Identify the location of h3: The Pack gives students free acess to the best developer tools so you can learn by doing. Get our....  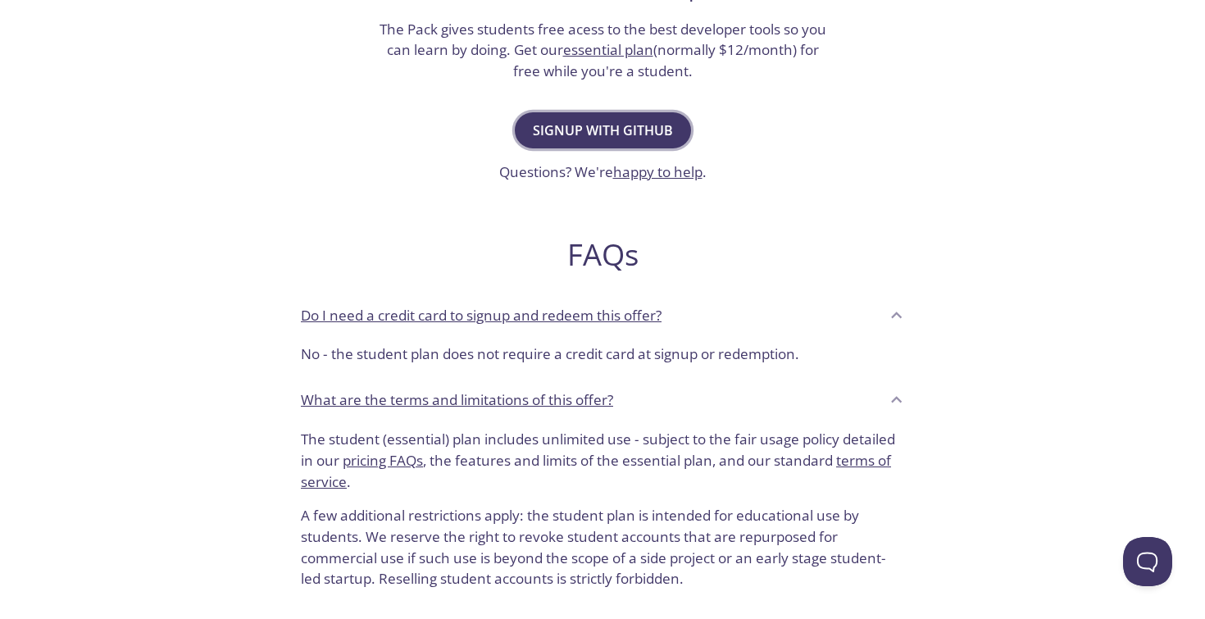
(602, 50).